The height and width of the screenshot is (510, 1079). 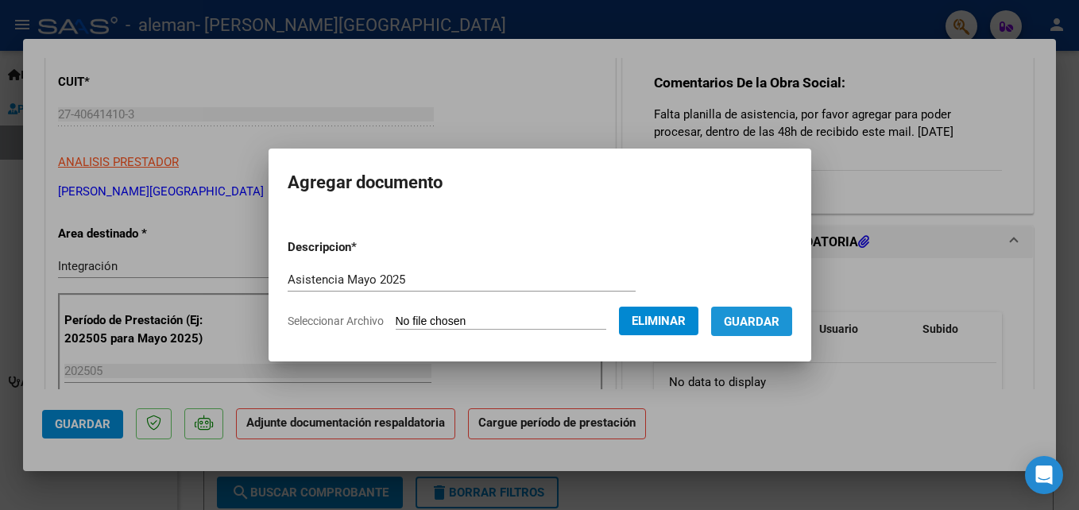 I want to click on span: Guardar, so click(x=752, y=322).